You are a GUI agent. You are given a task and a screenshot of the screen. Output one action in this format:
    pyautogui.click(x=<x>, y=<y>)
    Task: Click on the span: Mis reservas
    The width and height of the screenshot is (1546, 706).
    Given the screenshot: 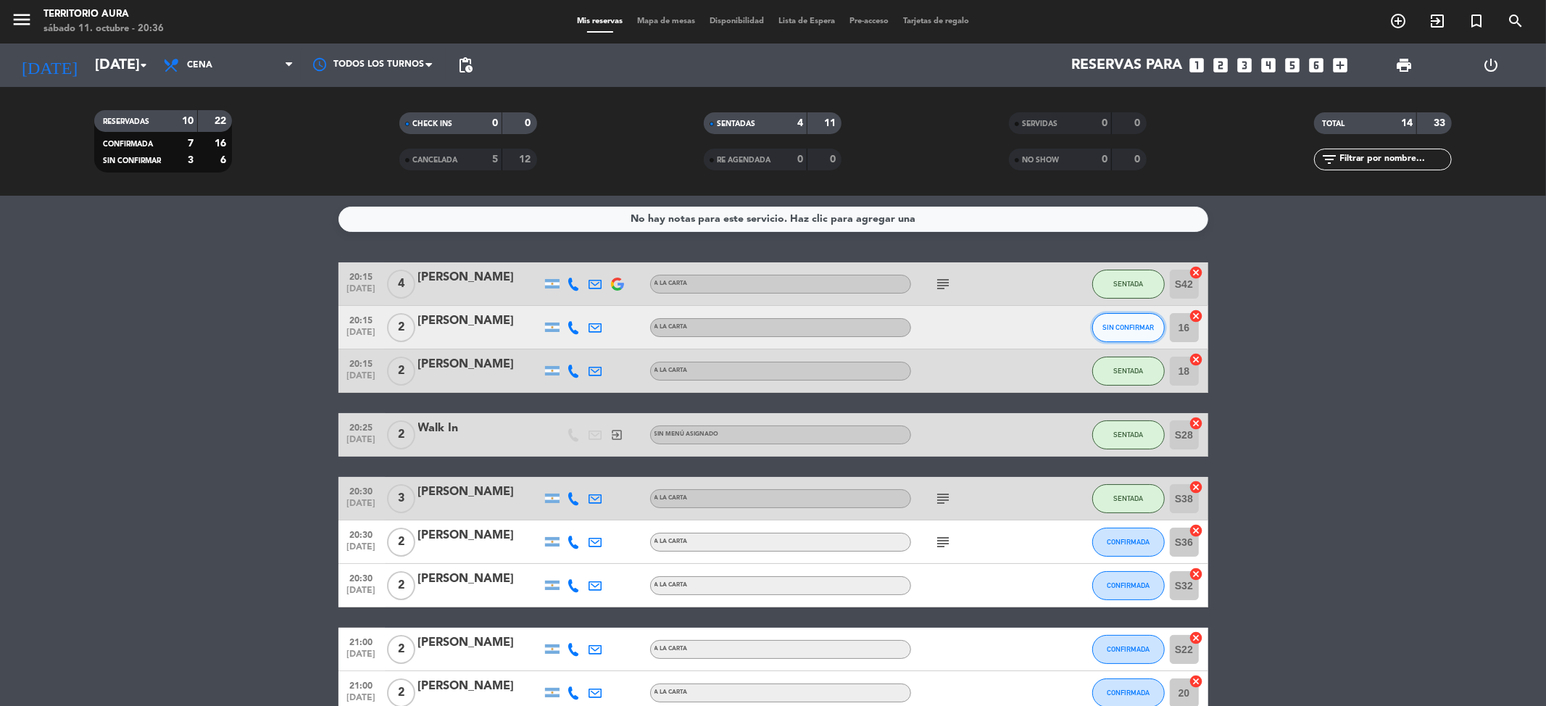 What is the action you would take?
    pyautogui.click(x=600, y=21)
    